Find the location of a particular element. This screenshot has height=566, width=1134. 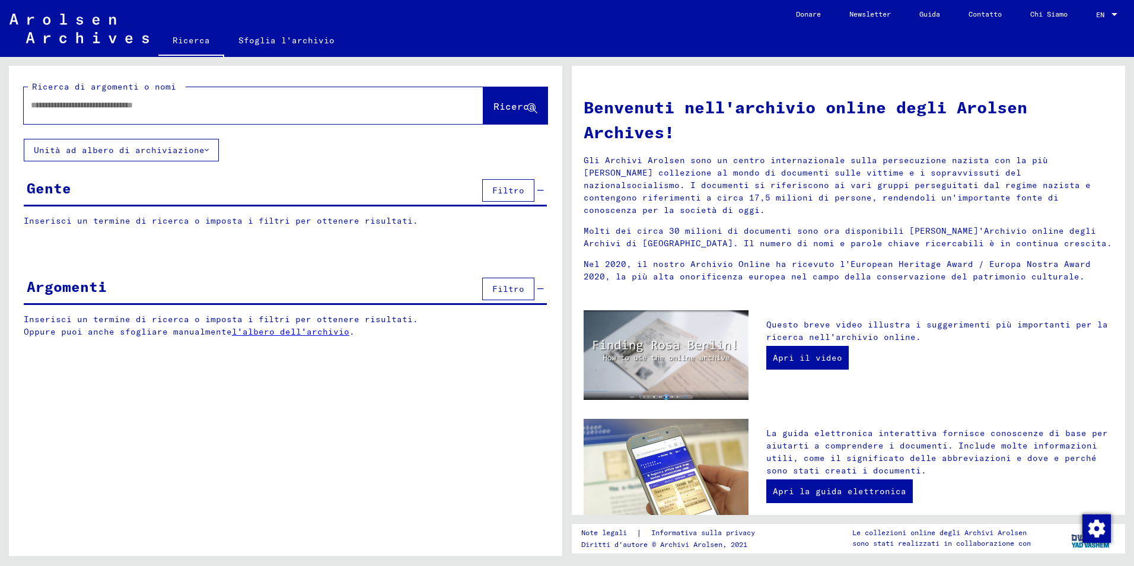

div: Modifica consenso is located at coordinates (1096, 528).